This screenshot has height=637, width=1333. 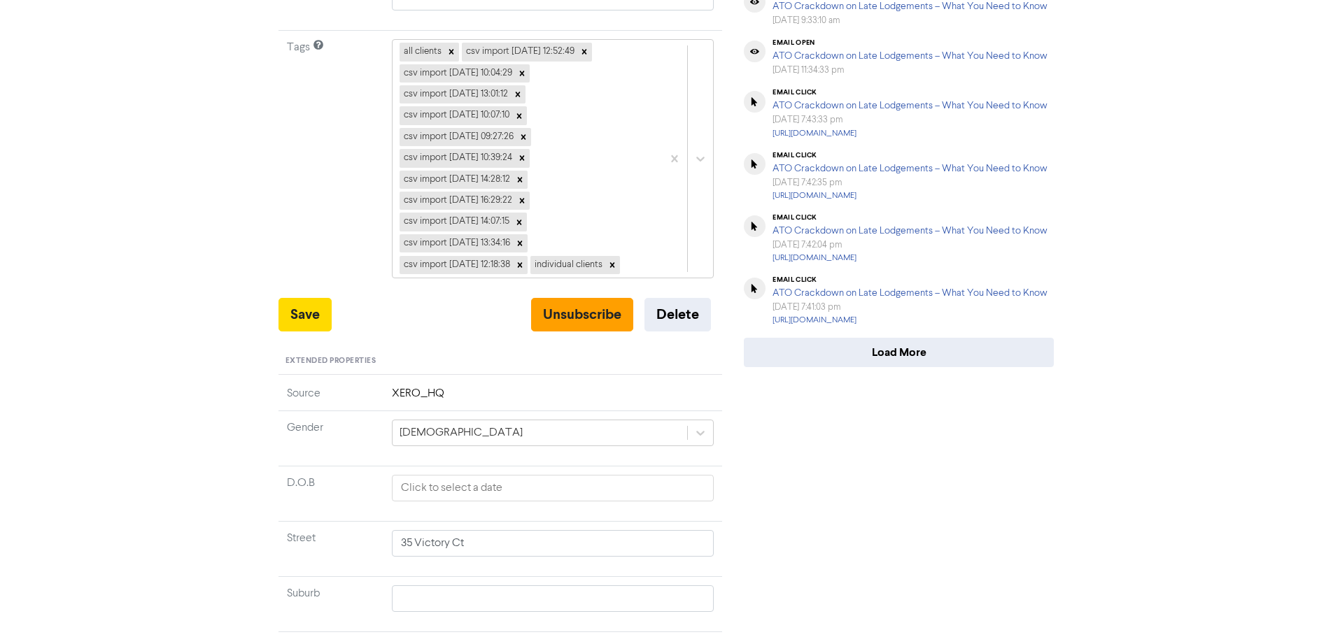 I want to click on td: XERO_HQ, so click(x=553, y=398).